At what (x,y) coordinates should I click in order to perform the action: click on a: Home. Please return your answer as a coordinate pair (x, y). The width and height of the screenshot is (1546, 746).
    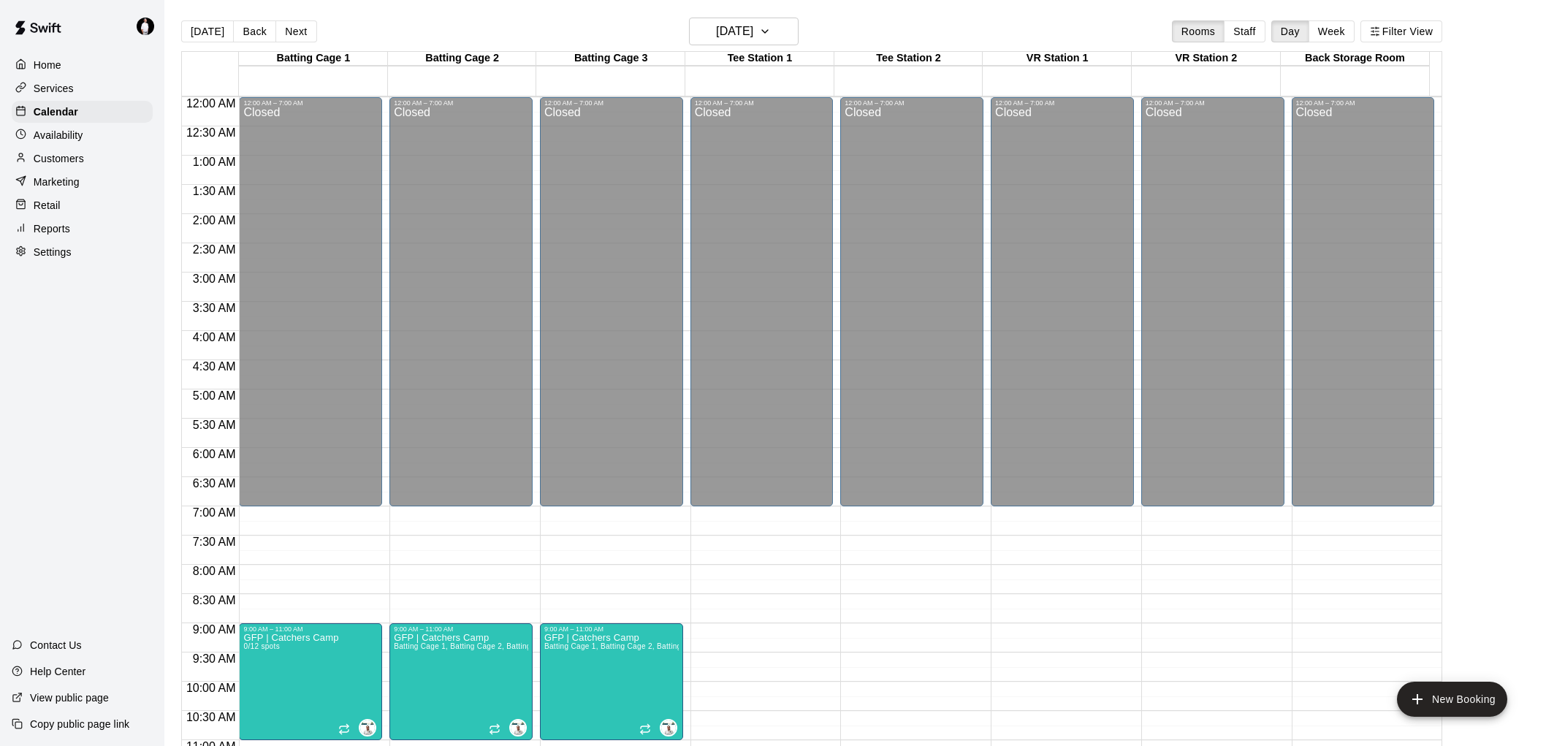
    Looking at the image, I should click on (82, 65).